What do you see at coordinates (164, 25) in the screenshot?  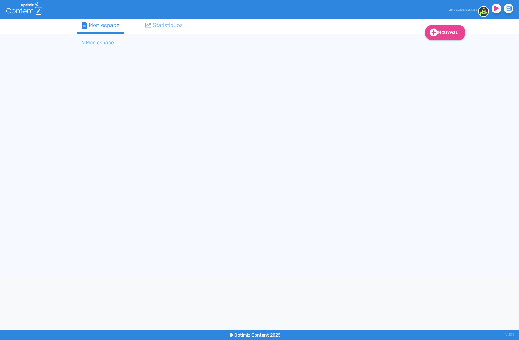 I see `div: Statistiques` at bounding box center [164, 25].